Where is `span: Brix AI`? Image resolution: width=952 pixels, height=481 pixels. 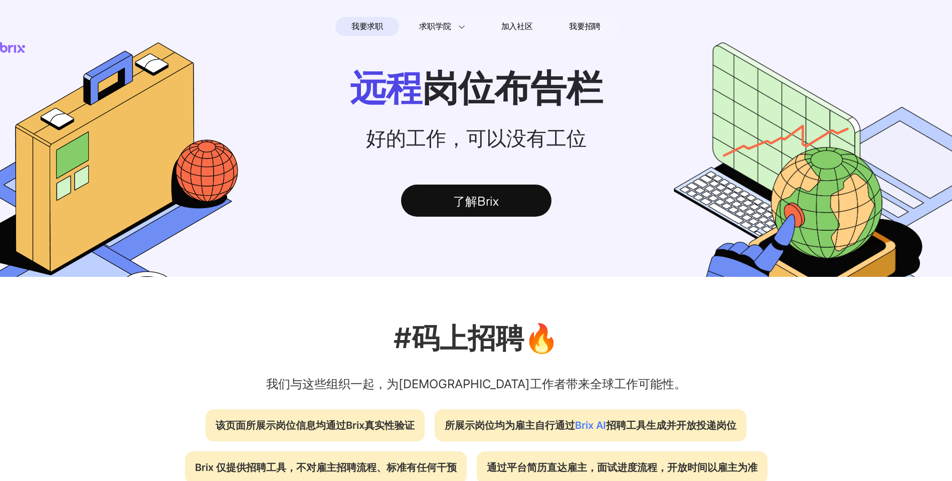 span: Brix AI is located at coordinates (590, 425).